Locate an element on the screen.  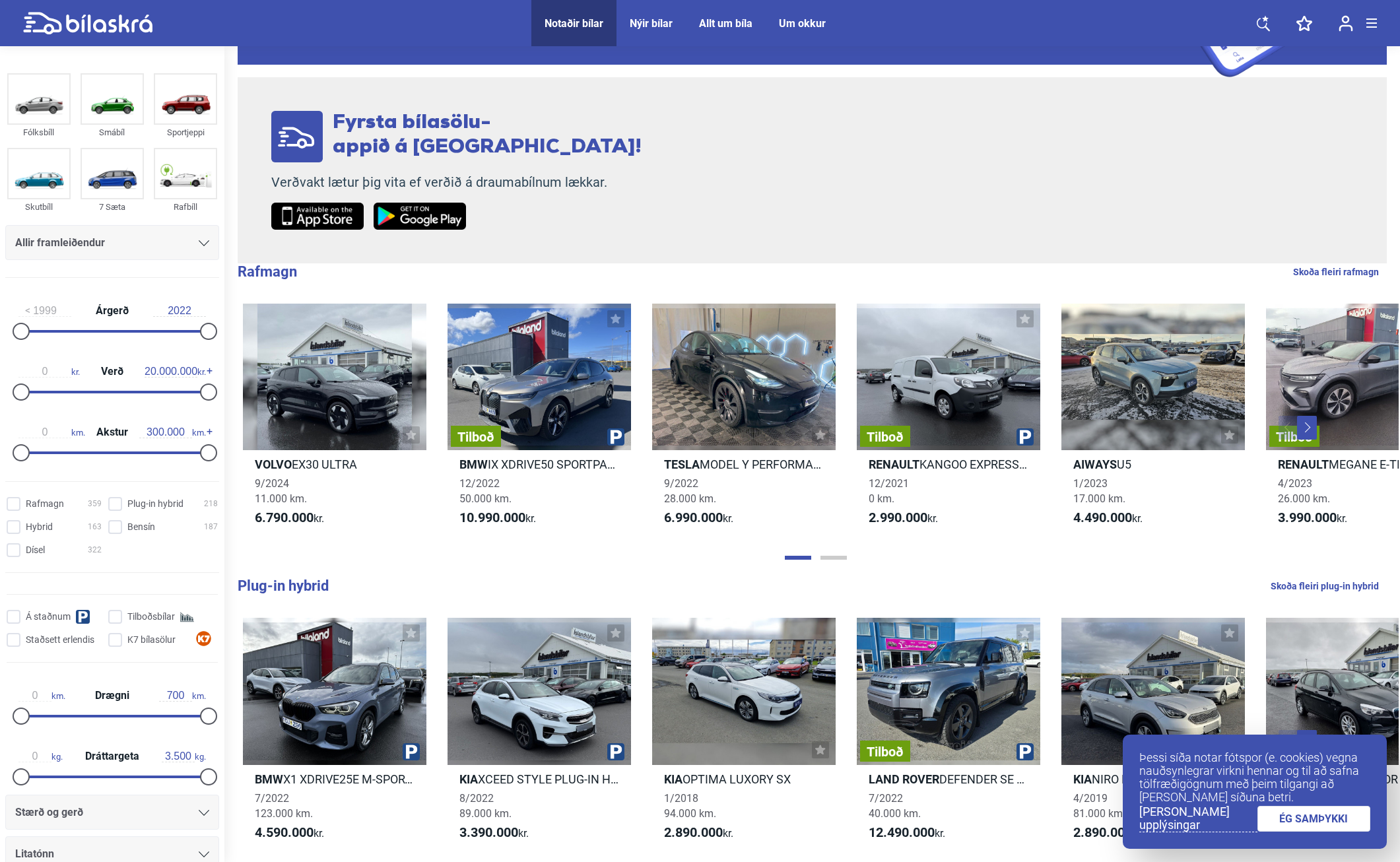
button: Page 1 is located at coordinates (797, 557).